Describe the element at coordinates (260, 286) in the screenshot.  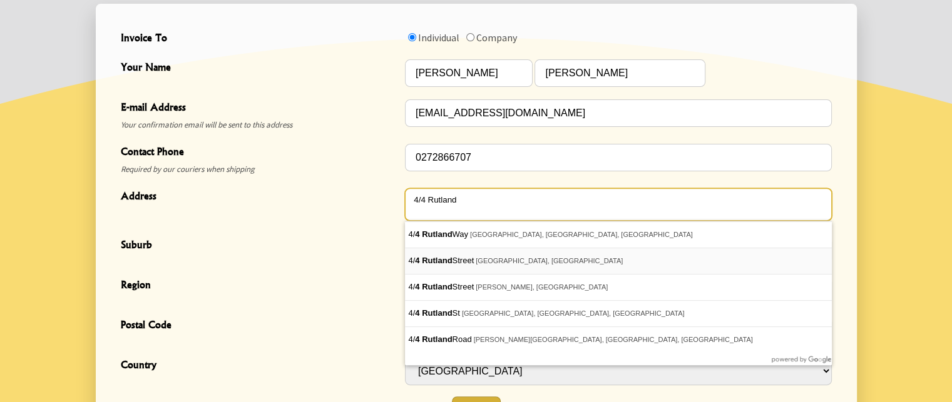
I see `span: Region` at that location.